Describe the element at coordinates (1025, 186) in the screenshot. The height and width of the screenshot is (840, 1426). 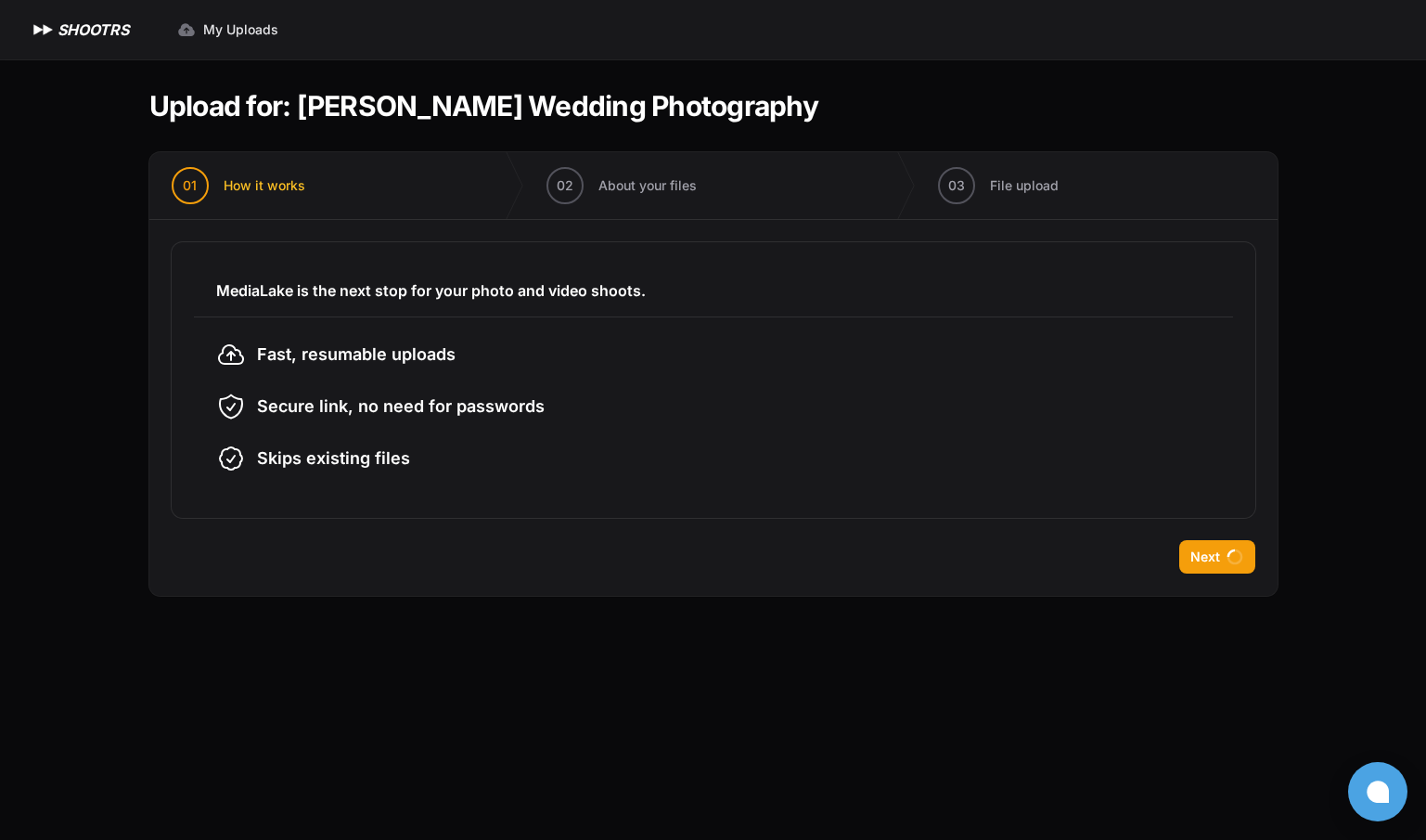
I see `span: File upload` at that location.